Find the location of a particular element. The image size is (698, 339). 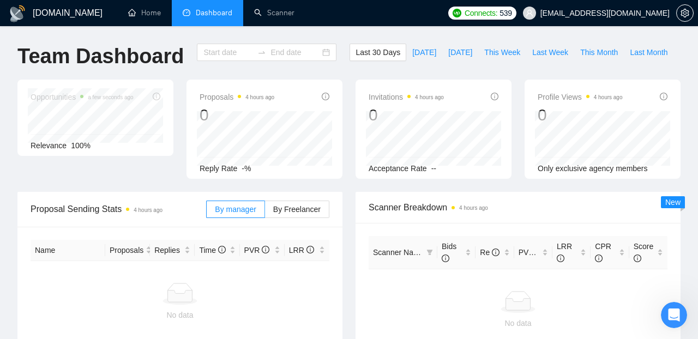

span: By manager is located at coordinates (235, 209).